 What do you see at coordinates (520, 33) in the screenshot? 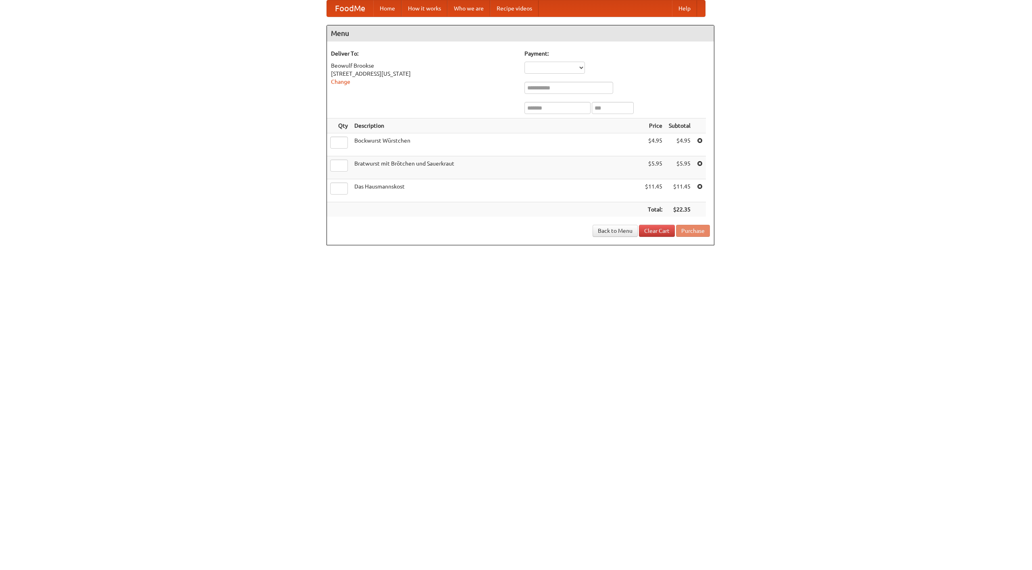
I see `h4: Menu` at bounding box center [520, 33].